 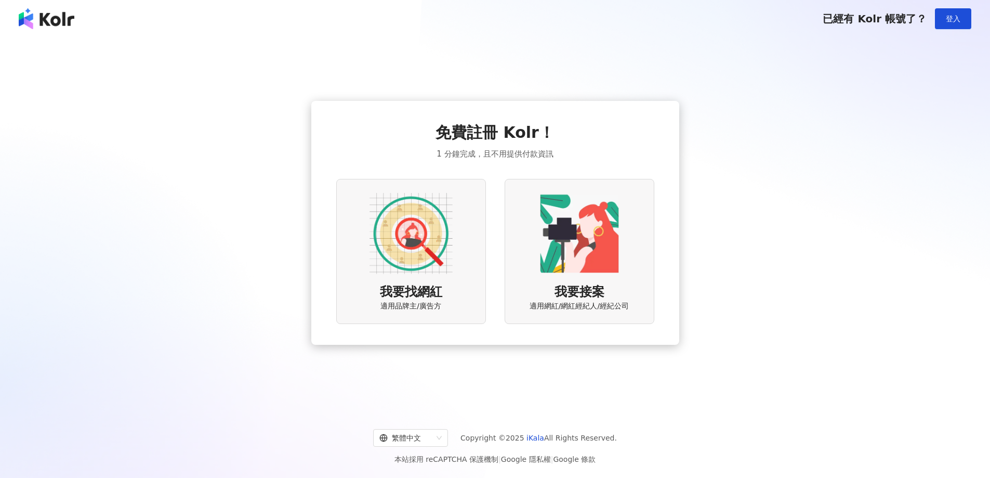 What do you see at coordinates (406, 438) in the screenshot?
I see `div: 繁體中文` at bounding box center [406, 438].